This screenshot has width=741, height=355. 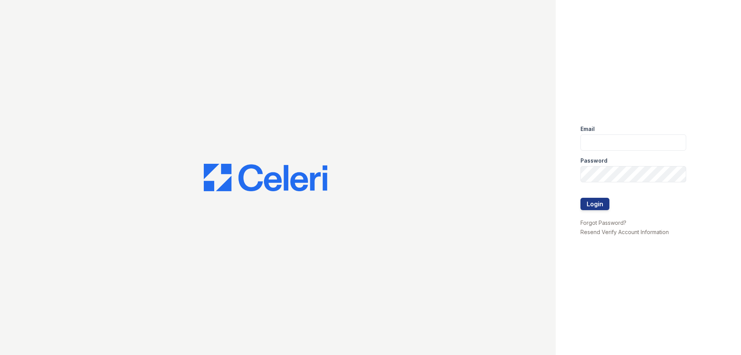 I want to click on label: Password, so click(x=594, y=161).